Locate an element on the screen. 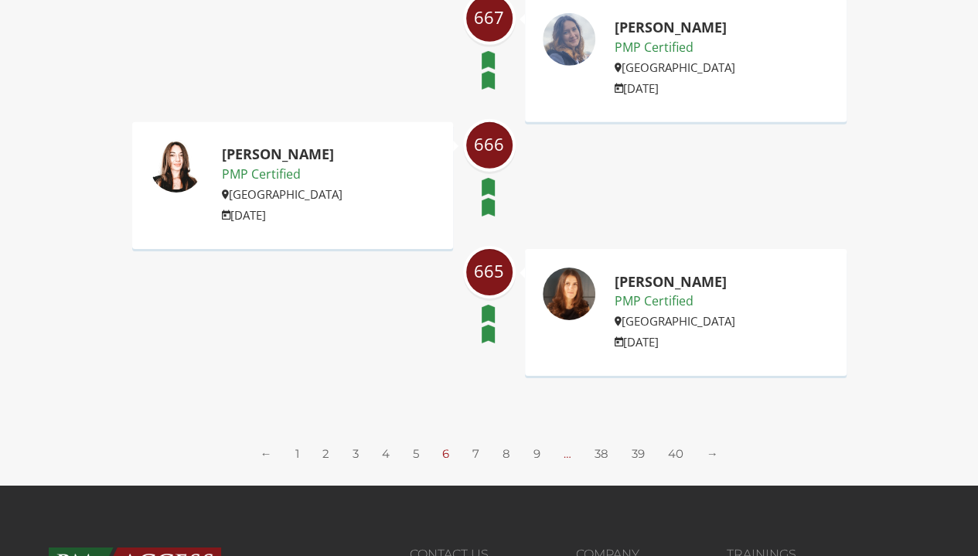  span: 667 is located at coordinates (489, 17).